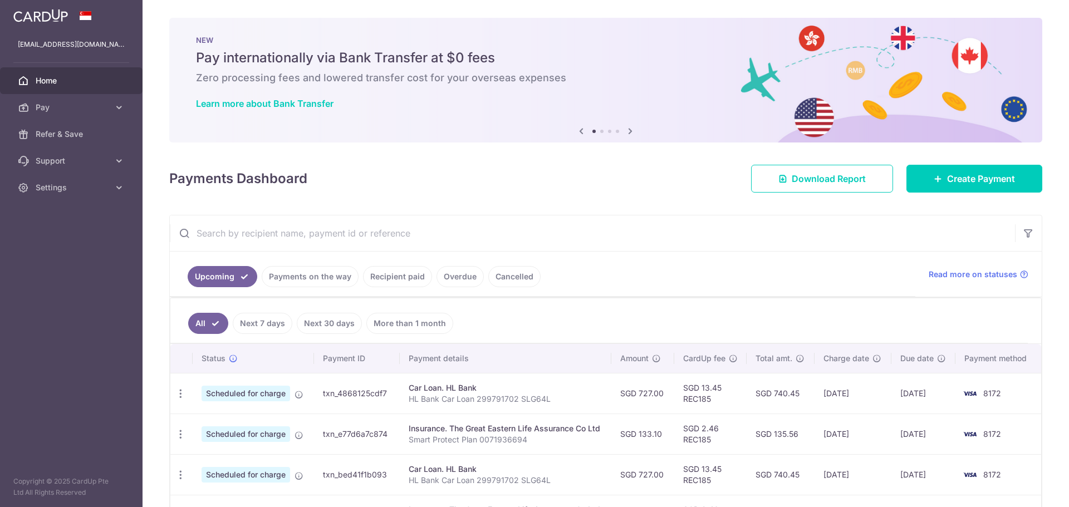  What do you see at coordinates (711, 434) in the screenshot?
I see `td: SGD 2.46 REC185` at bounding box center [711, 434].